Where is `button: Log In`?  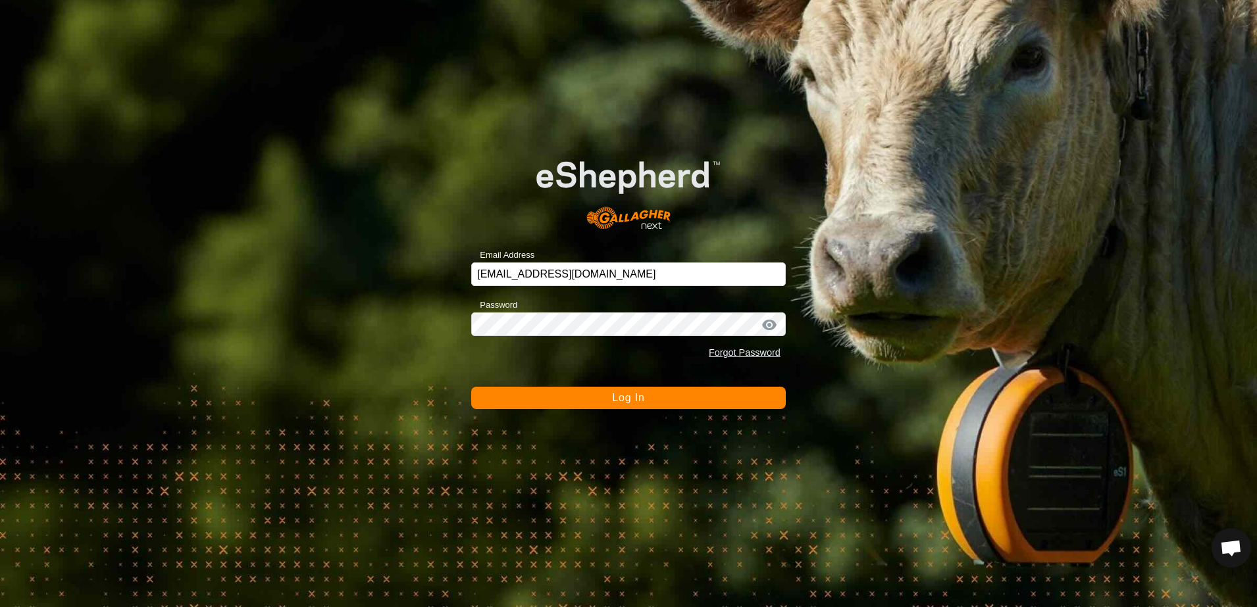
button: Log In is located at coordinates (628, 398).